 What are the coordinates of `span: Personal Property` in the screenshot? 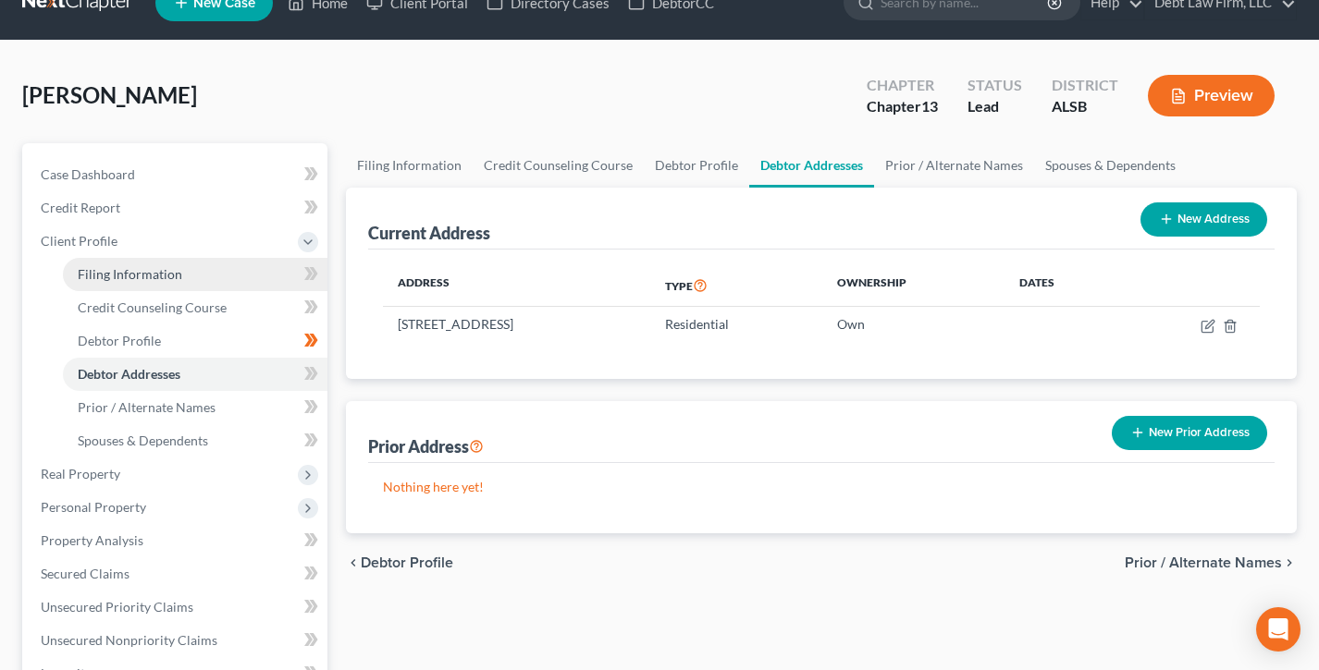 It's located at (93, 507).